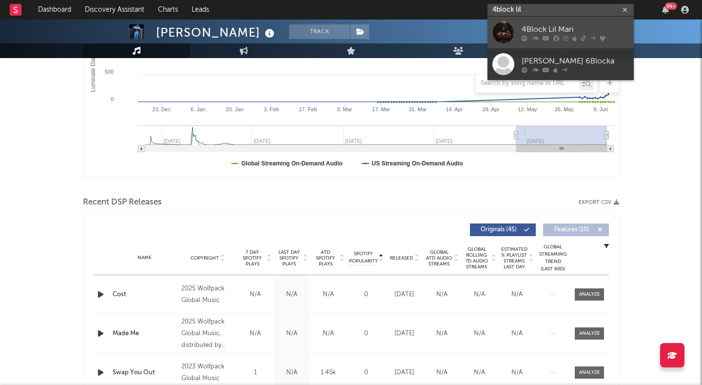  I want to click on div: 1.45k, so click(328, 373).